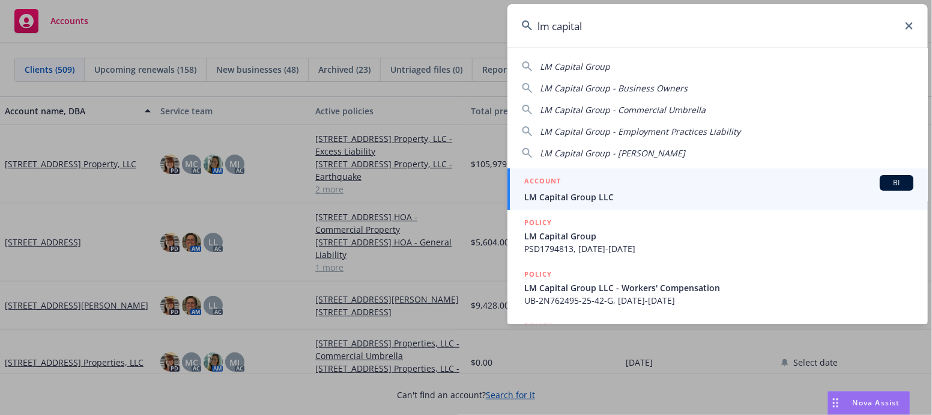 This screenshot has height=415, width=932. Describe the element at coordinates (897, 183) in the screenshot. I see `span: BI` at that location.